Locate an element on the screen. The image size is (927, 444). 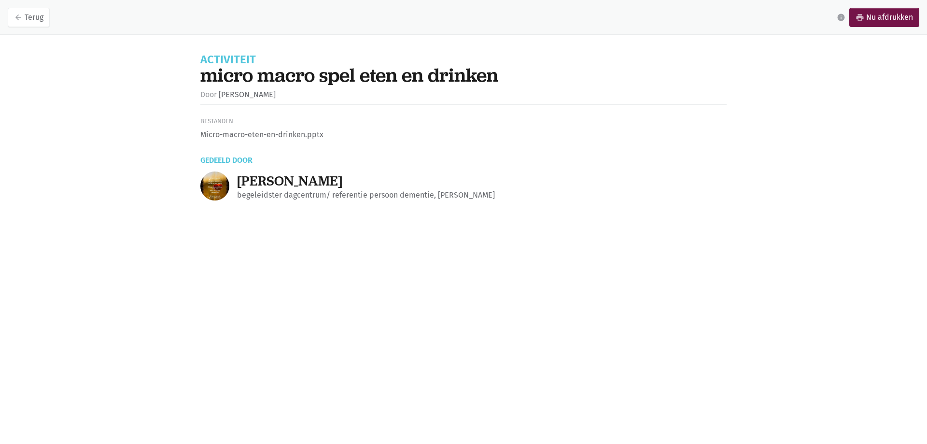
h1: micro macro spel eten en drinken is located at coordinates (463, 75).